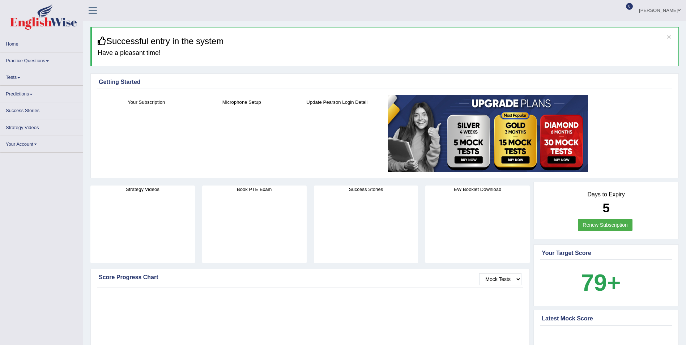  Describe the element at coordinates (606, 318) in the screenshot. I see `div: Latest Mock Score` at that location.